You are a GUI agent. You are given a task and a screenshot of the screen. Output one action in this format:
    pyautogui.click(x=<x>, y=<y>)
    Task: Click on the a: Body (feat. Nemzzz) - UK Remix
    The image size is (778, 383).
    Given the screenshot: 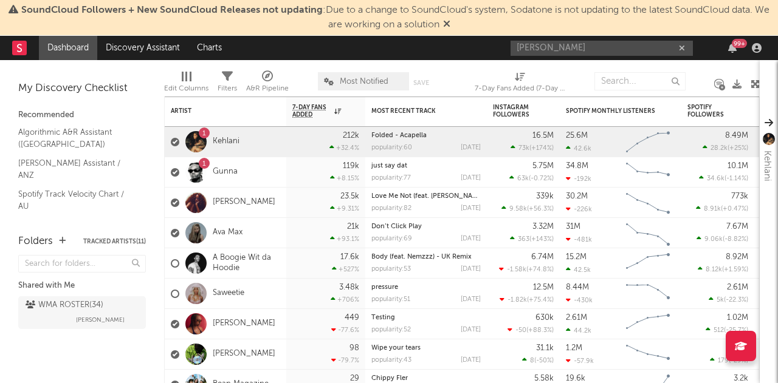 What is the action you would take?
    pyautogui.click(x=421, y=257)
    